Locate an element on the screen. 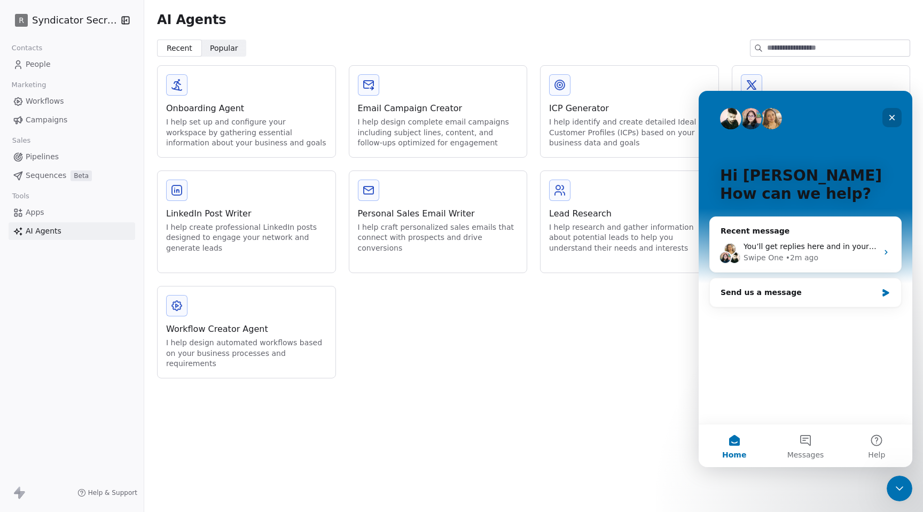 This screenshot has height=512, width=923. div: I help research and gather information about potential leads to help you understand their needs a... is located at coordinates (629, 238).